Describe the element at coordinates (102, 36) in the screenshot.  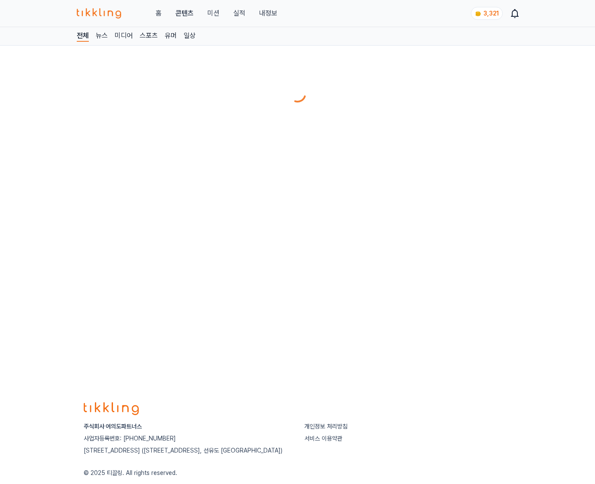
I see `a: 뉴스` at that location.